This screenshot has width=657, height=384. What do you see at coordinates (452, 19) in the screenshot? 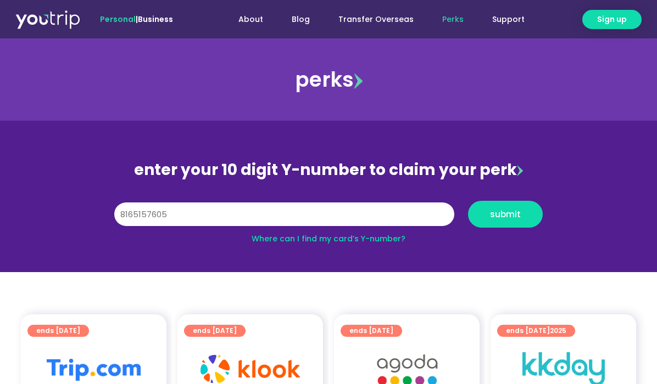
I see `a: Perks` at bounding box center [452, 19].